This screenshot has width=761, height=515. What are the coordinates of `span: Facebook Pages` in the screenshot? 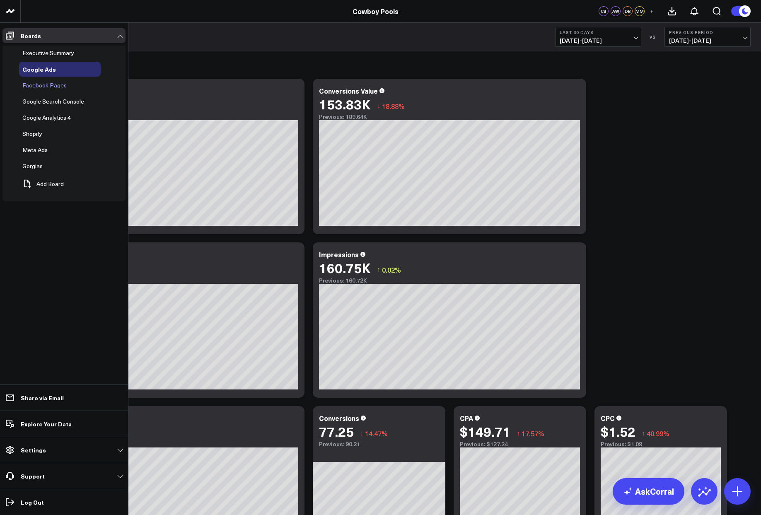 It's located at (44, 85).